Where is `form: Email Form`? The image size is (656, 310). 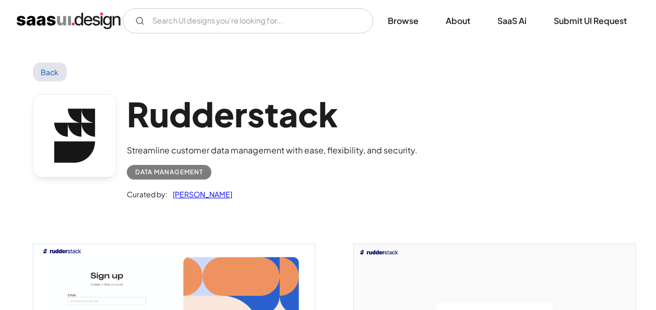
form: Email Form is located at coordinates (248, 21).